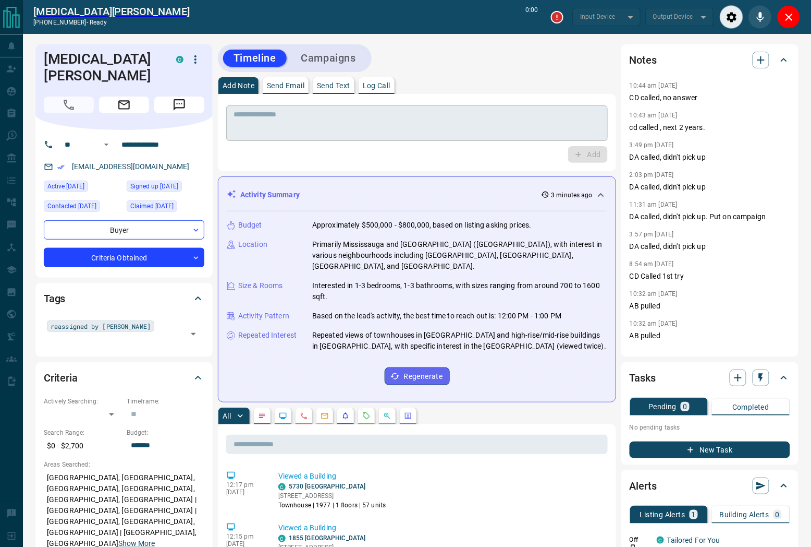 This screenshot has width=811, height=547. Describe the element at coordinates (332, 505) in the screenshot. I see `p: Townhouse | 1977 | 1 floors | 57 units` at that location.